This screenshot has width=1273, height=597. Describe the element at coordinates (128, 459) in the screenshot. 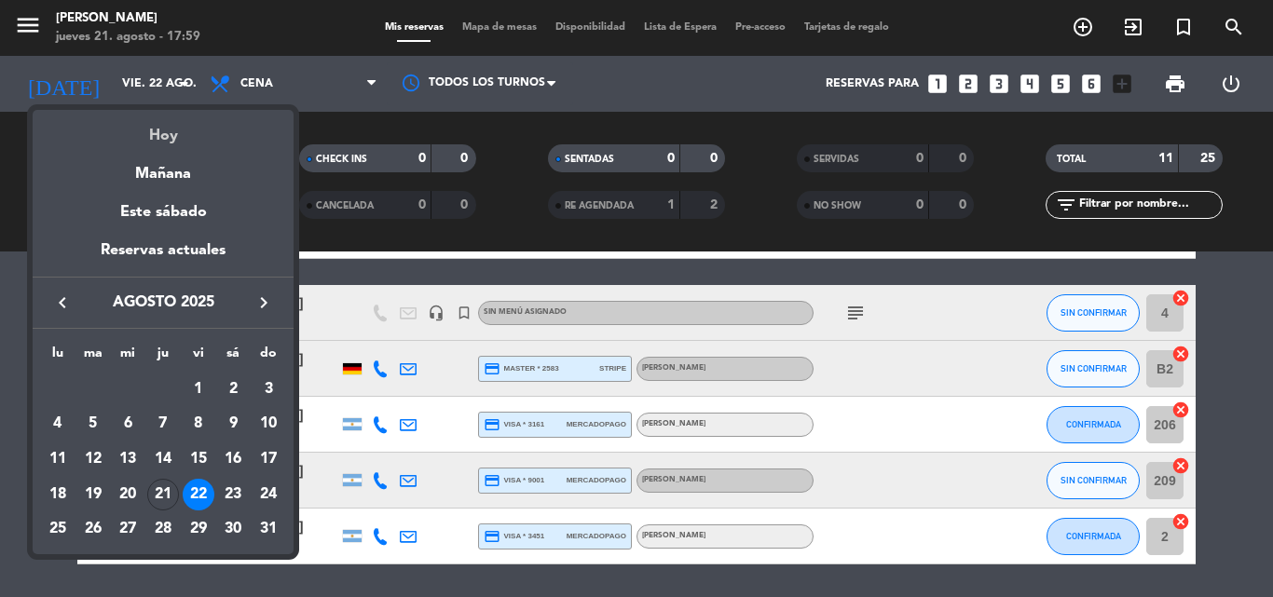

I see `td: 13 de agosto de 2025` at that location.